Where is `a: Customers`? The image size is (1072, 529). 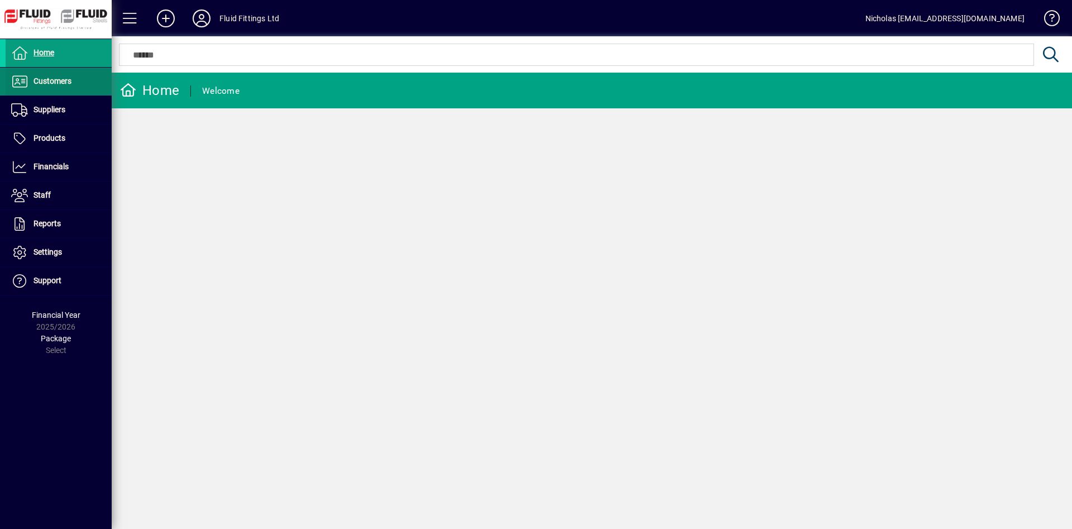 a: Customers is located at coordinates (59, 82).